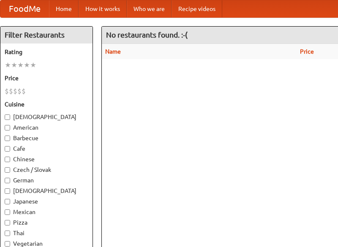 Image resolution: width=338 pixels, height=247 pixels. What do you see at coordinates (46, 78) in the screenshot?
I see `h5: Price` at bounding box center [46, 78].